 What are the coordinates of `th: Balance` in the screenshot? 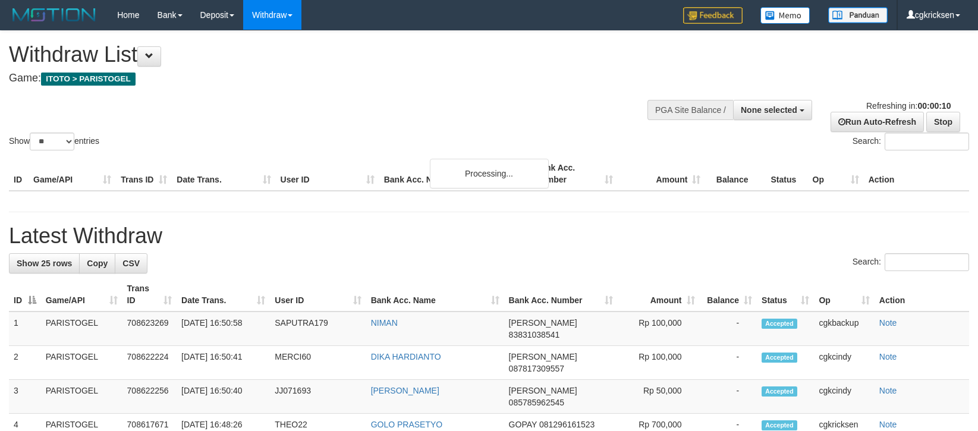 It's located at (735, 174).